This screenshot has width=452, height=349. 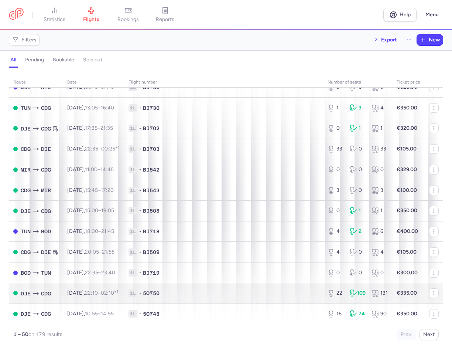 What do you see at coordinates (357, 82) in the screenshot?
I see `th: number of seats` at bounding box center [357, 82].